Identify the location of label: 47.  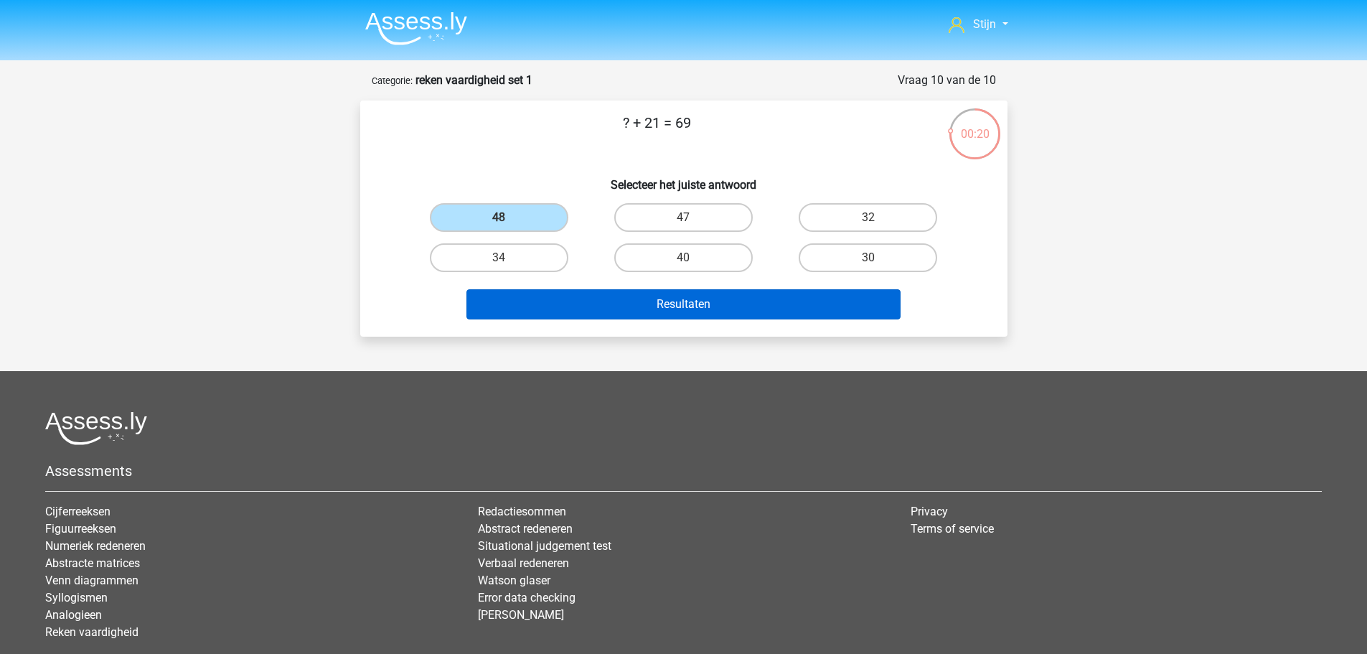
(683, 217).